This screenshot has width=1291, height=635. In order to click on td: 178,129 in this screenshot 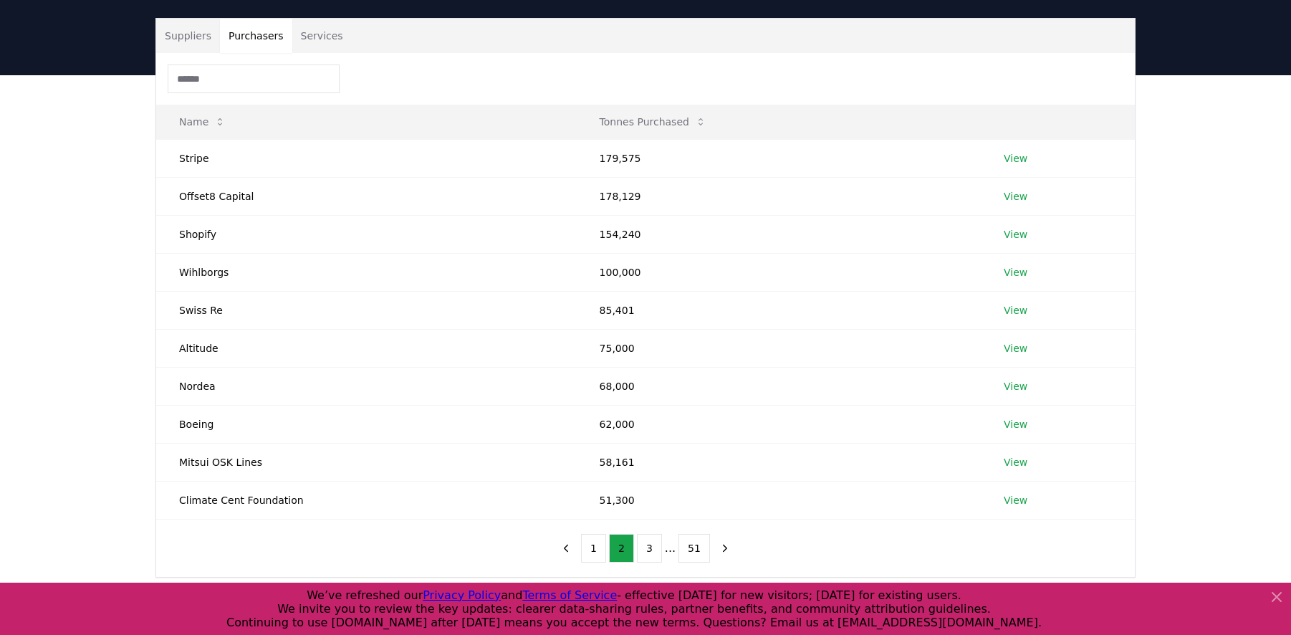, I will do `click(778, 196)`.